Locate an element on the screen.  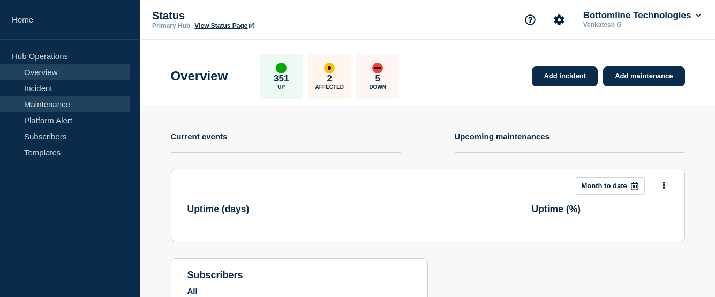
a: Add incident is located at coordinates (564, 76).